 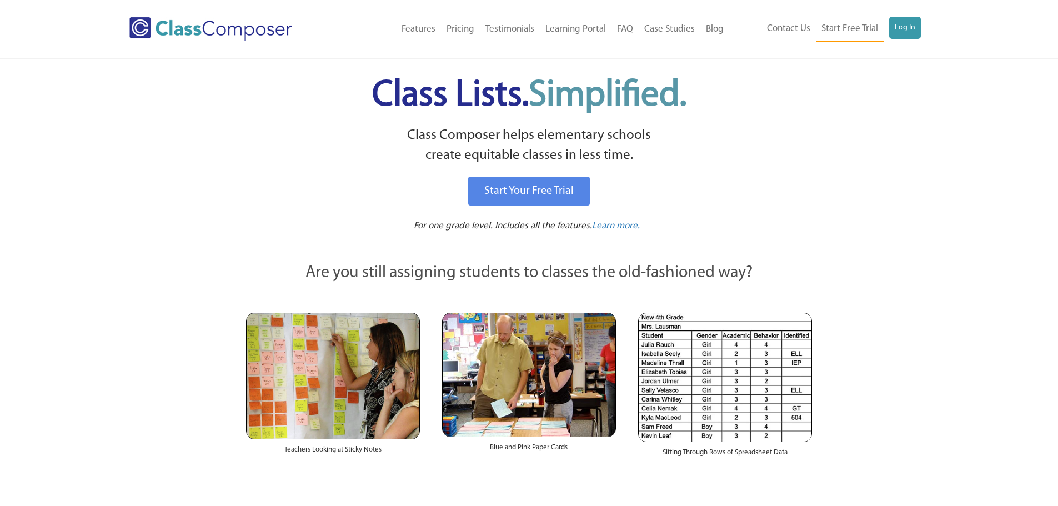 What do you see at coordinates (616, 226) in the screenshot?
I see `a: Learn more.` at bounding box center [616, 226].